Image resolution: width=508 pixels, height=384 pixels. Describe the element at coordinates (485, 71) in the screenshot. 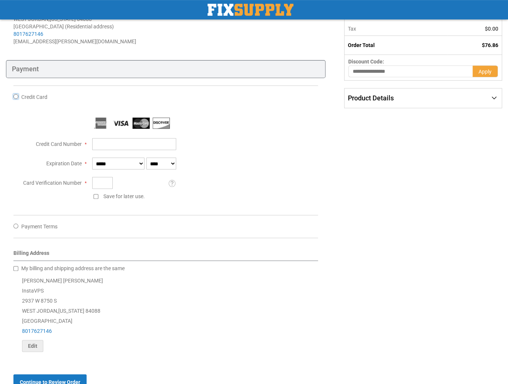

I see `button: Apply` at that location.